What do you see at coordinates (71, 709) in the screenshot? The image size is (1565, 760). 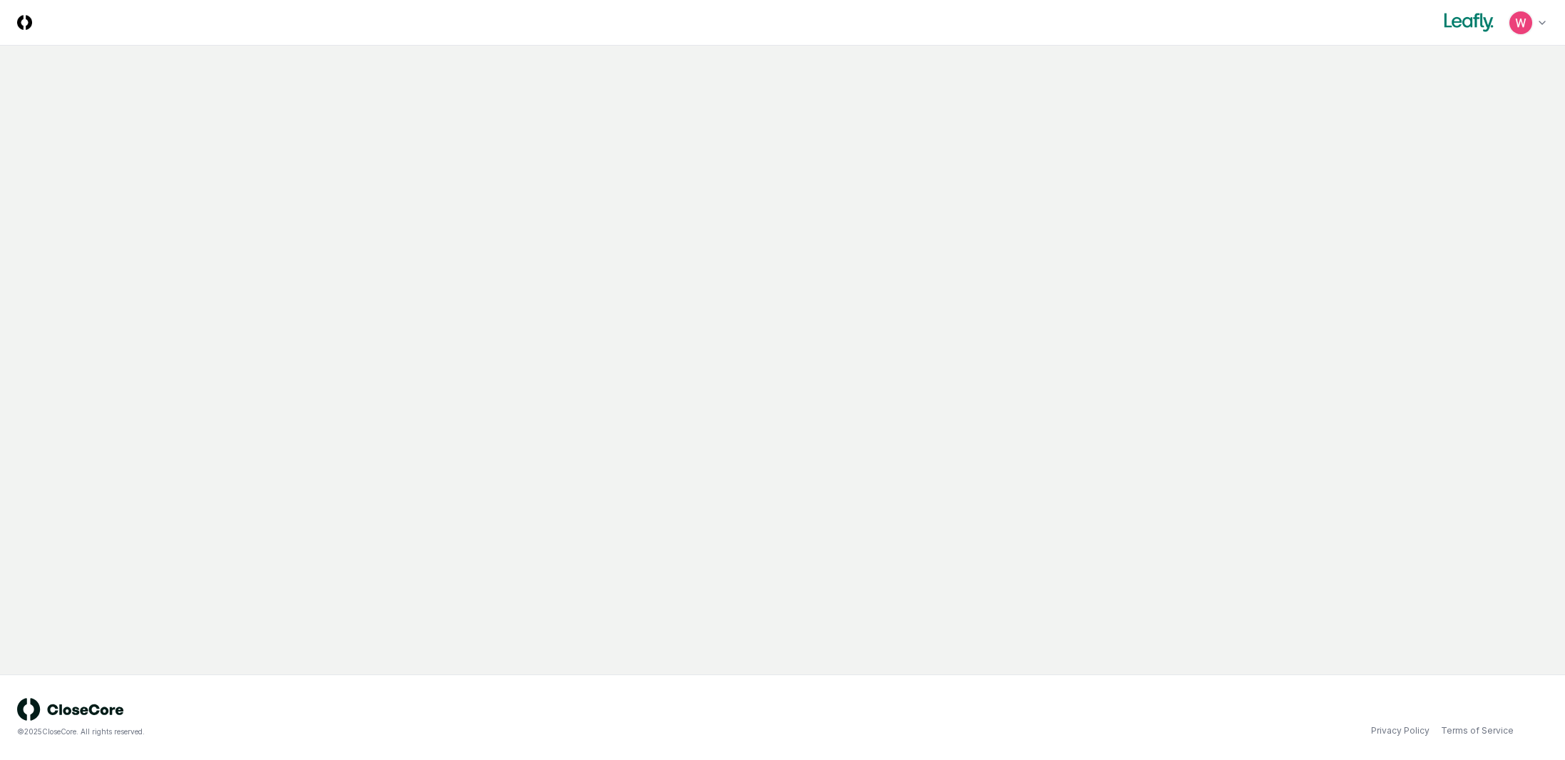 I see `img: logo` at bounding box center [71, 709].